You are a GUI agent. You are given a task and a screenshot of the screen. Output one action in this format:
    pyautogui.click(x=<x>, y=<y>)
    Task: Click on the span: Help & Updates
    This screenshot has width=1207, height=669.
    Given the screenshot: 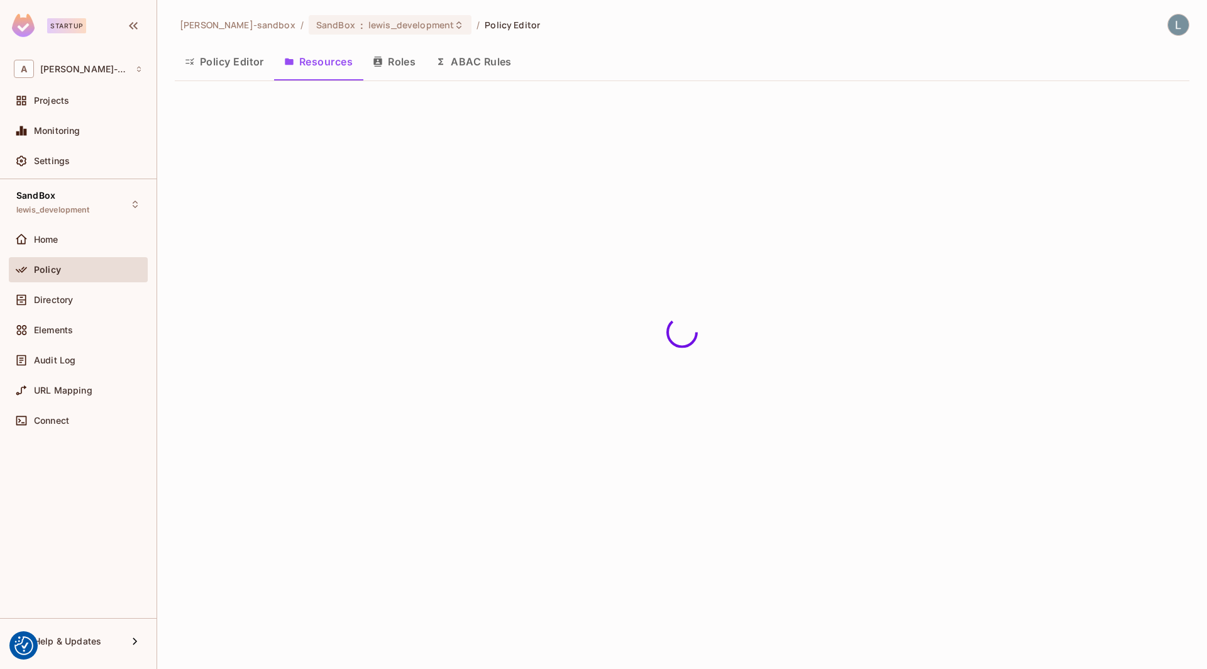 What is the action you would take?
    pyautogui.click(x=67, y=641)
    